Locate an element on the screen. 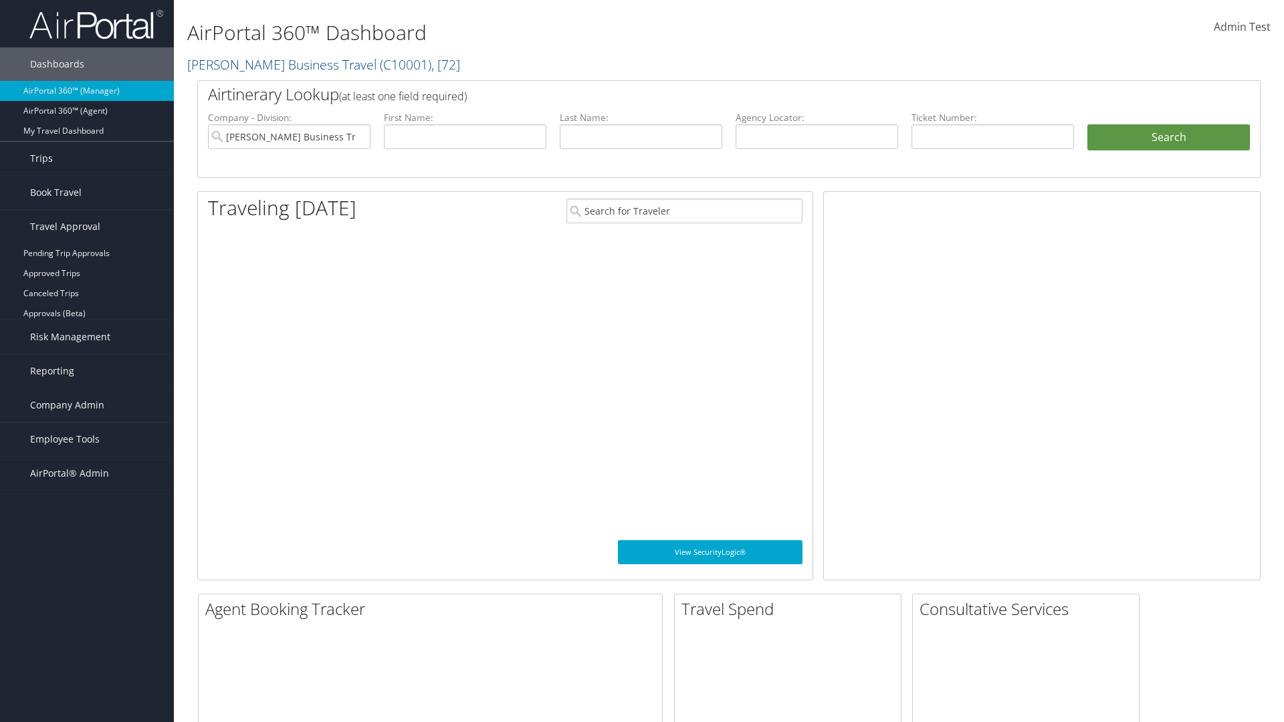  span: Employee Tools is located at coordinates (65, 439).